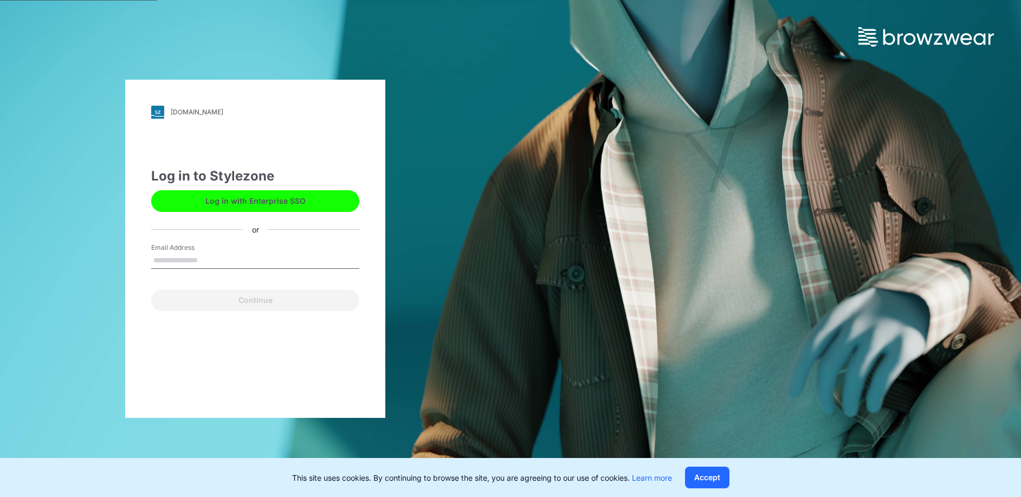  What do you see at coordinates (926, 37) in the screenshot?
I see `img: browzwear-logo.73288ffb.svg` at bounding box center [926, 37].